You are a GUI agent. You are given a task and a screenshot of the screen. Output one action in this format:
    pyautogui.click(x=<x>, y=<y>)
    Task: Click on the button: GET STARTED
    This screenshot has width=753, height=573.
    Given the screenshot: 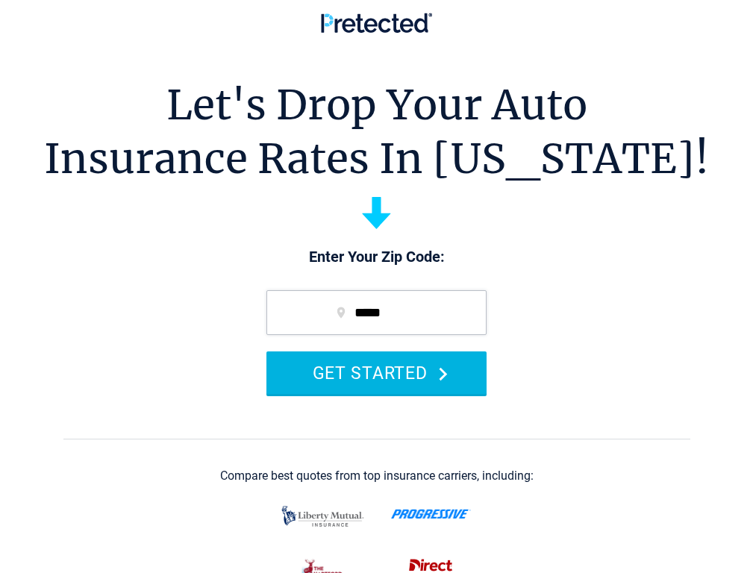 What is the action you would take?
    pyautogui.click(x=376, y=373)
    